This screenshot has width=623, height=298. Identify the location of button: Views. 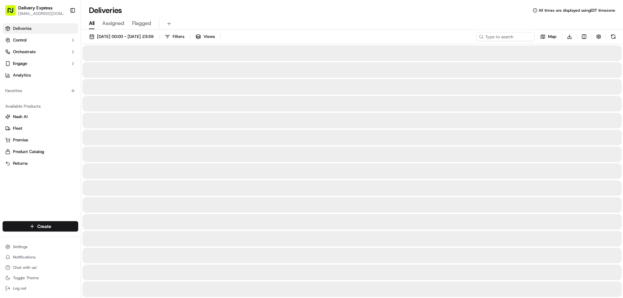
(205, 37).